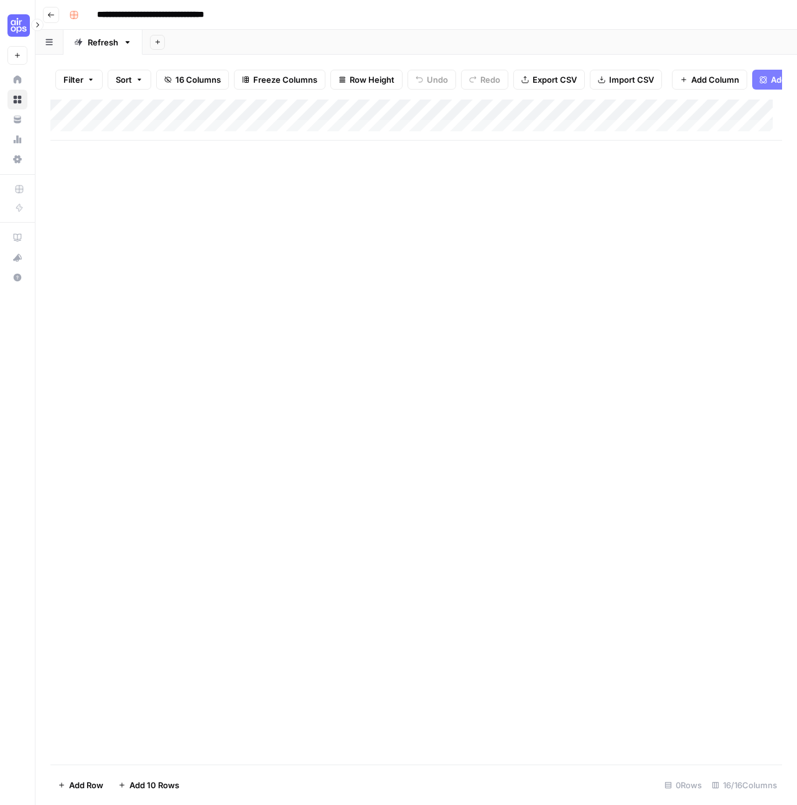  What do you see at coordinates (626, 80) in the screenshot?
I see `button: Import CSV` at bounding box center [626, 80].